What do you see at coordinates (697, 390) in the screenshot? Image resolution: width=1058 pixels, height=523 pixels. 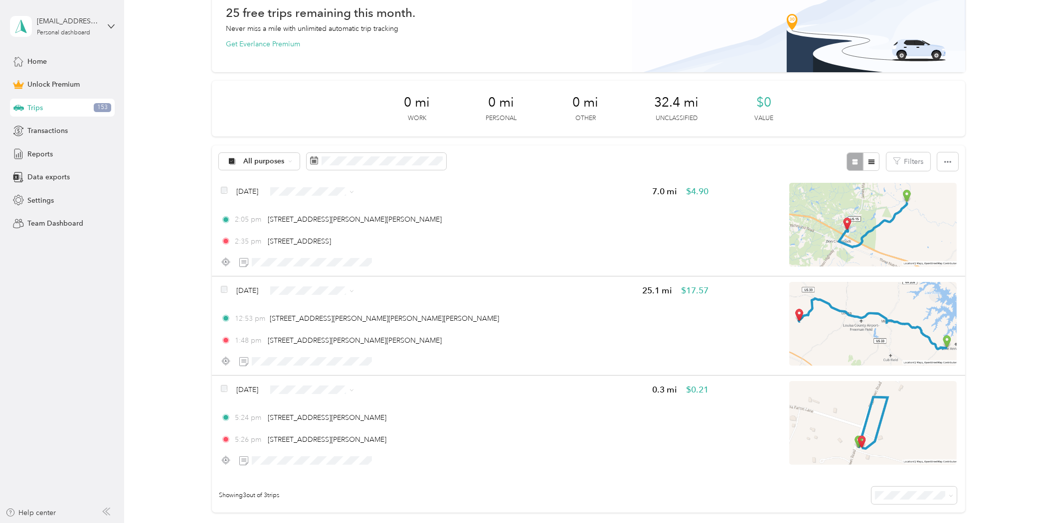 I see `span: $0.21` at bounding box center [697, 390].